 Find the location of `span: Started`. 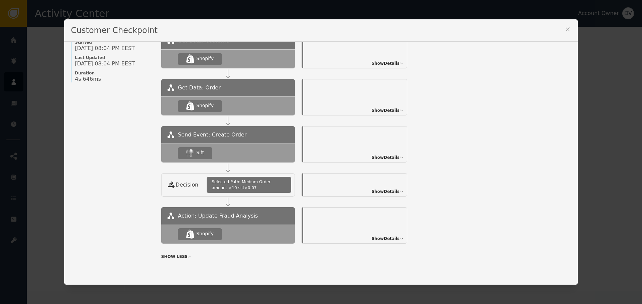

span: Started is located at coordinates (115, 42).